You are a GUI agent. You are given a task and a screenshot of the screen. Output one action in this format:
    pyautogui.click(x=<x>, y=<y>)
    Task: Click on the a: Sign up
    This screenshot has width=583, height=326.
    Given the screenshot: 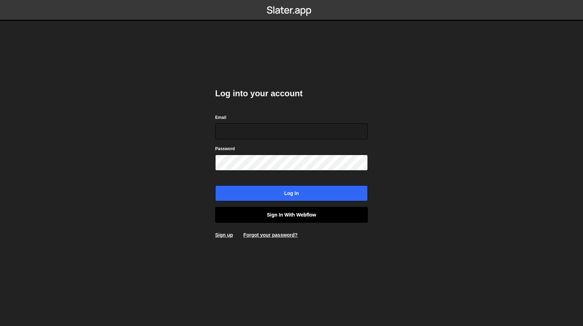 What is the action you would take?
    pyautogui.click(x=224, y=235)
    